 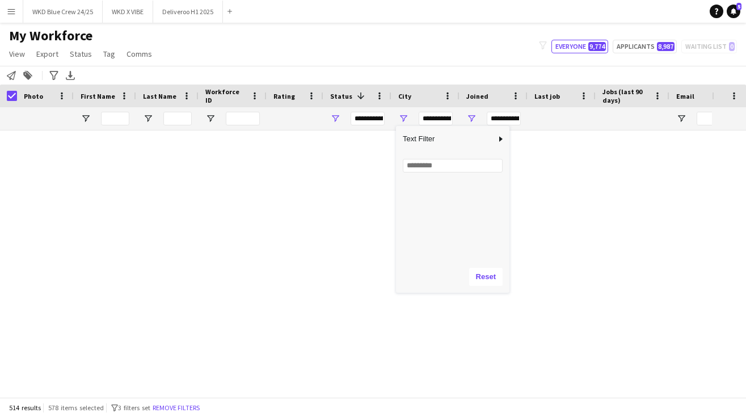 What do you see at coordinates (284, 96) in the screenshot?
I see `span: Rating` at bounding box center [284, 96].